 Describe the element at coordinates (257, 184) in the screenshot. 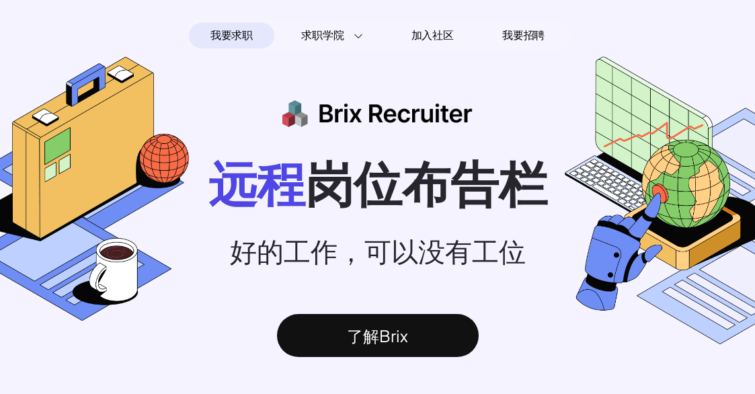

I see `span: 远程` at that location.